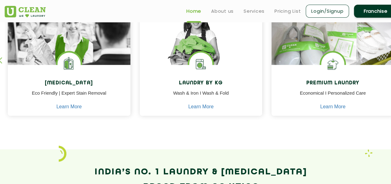 This screenshot has height=184, width=391. Describe the element at coordinates (25, 11) in the screenshot. I see `img: UClean Laundry and Dry Cleaning` at that location.